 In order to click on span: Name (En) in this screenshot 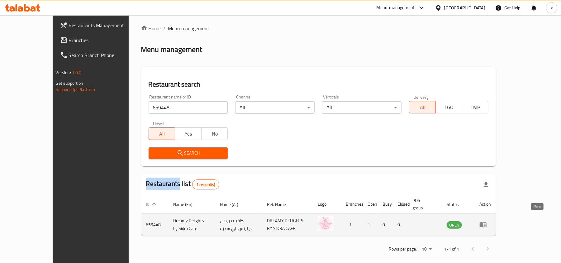, I will do `click(187, 204)`.